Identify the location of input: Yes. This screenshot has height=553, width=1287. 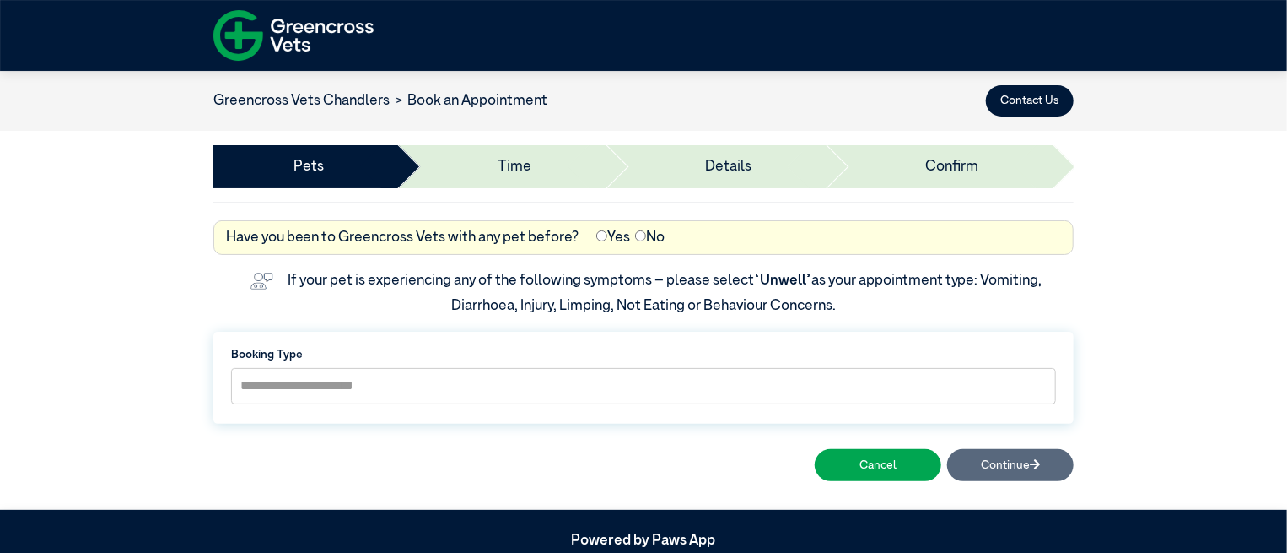
(601, 235).